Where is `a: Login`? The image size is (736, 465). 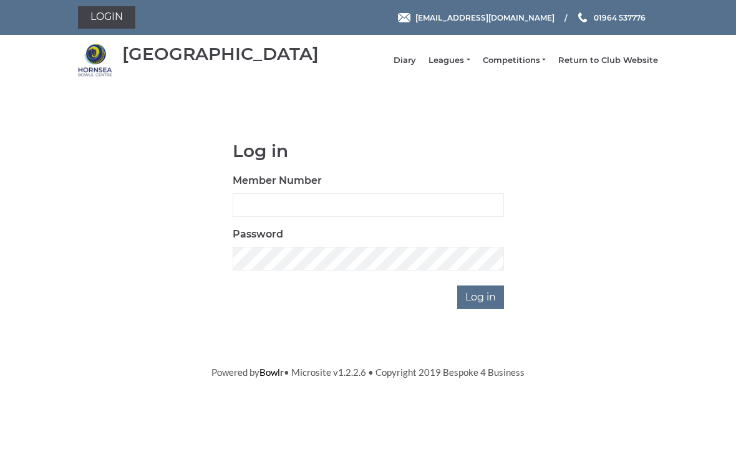 a: Login is located at coordinates (107, 17).